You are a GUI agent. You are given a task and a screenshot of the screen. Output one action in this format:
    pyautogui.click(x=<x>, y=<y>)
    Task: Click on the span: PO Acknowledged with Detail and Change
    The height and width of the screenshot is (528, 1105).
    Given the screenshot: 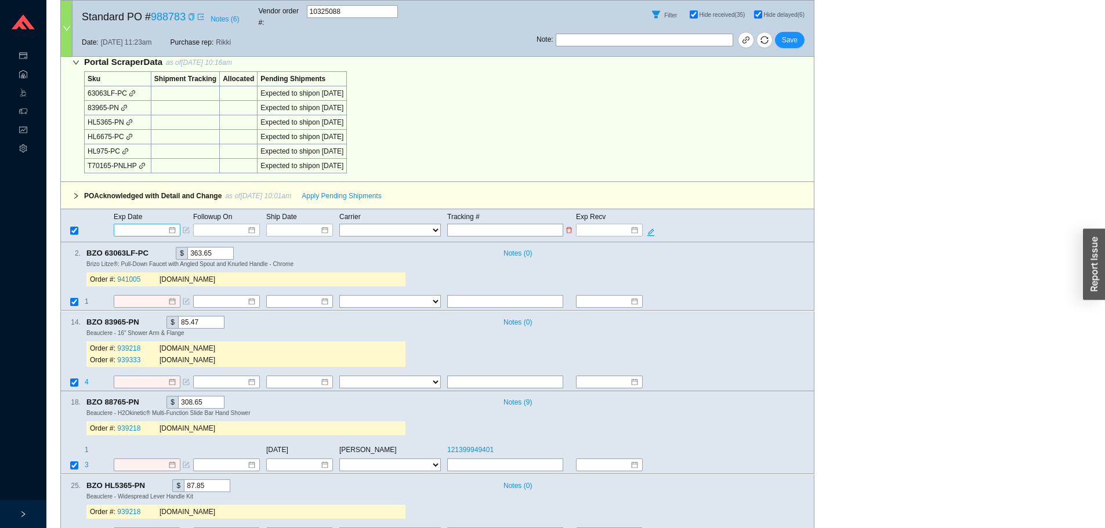 What is the action you would take?
    pyautogui.click(x=153, y=196)
    